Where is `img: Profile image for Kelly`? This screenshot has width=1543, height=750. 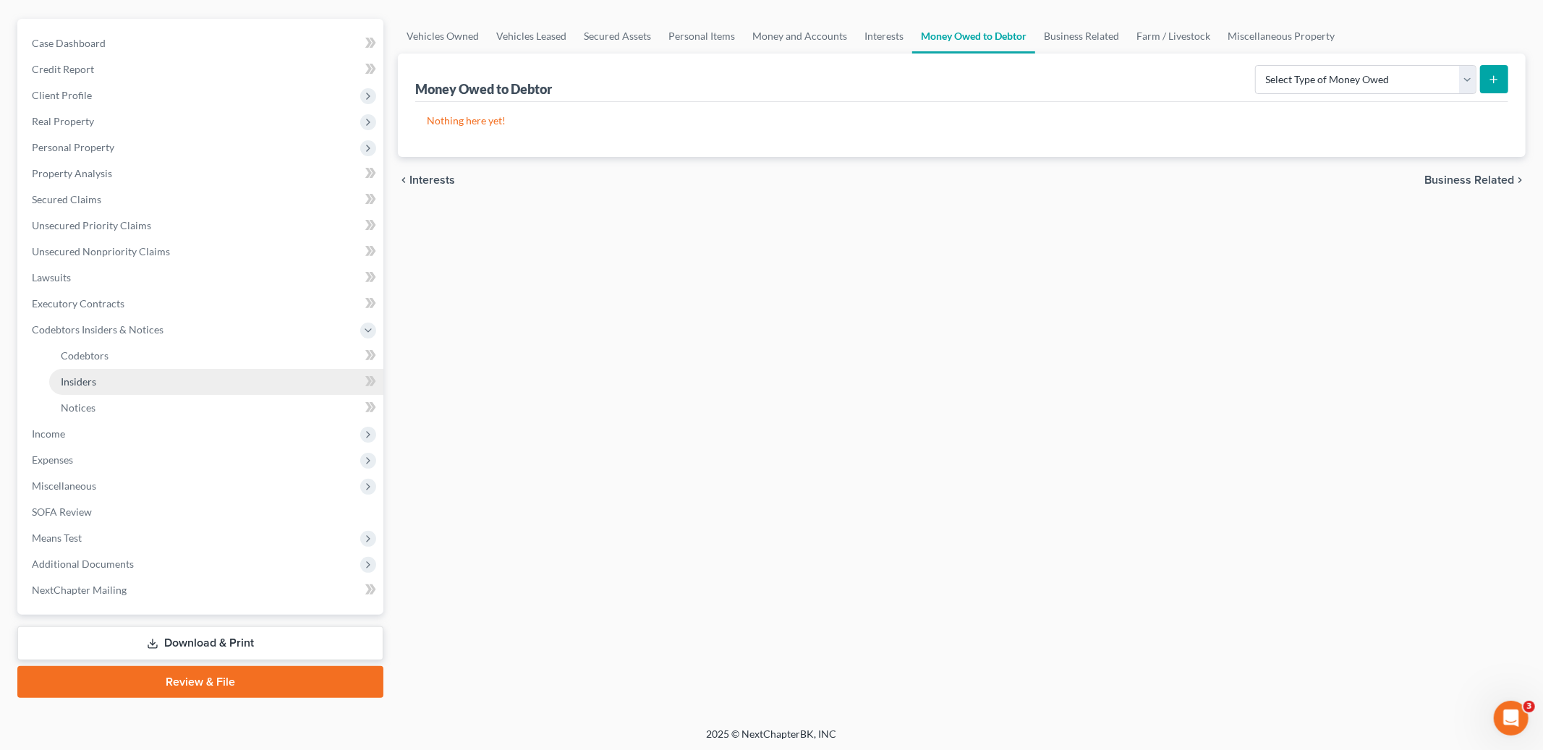
img: Profile image for Kelly is located at coordinates (31, 438).